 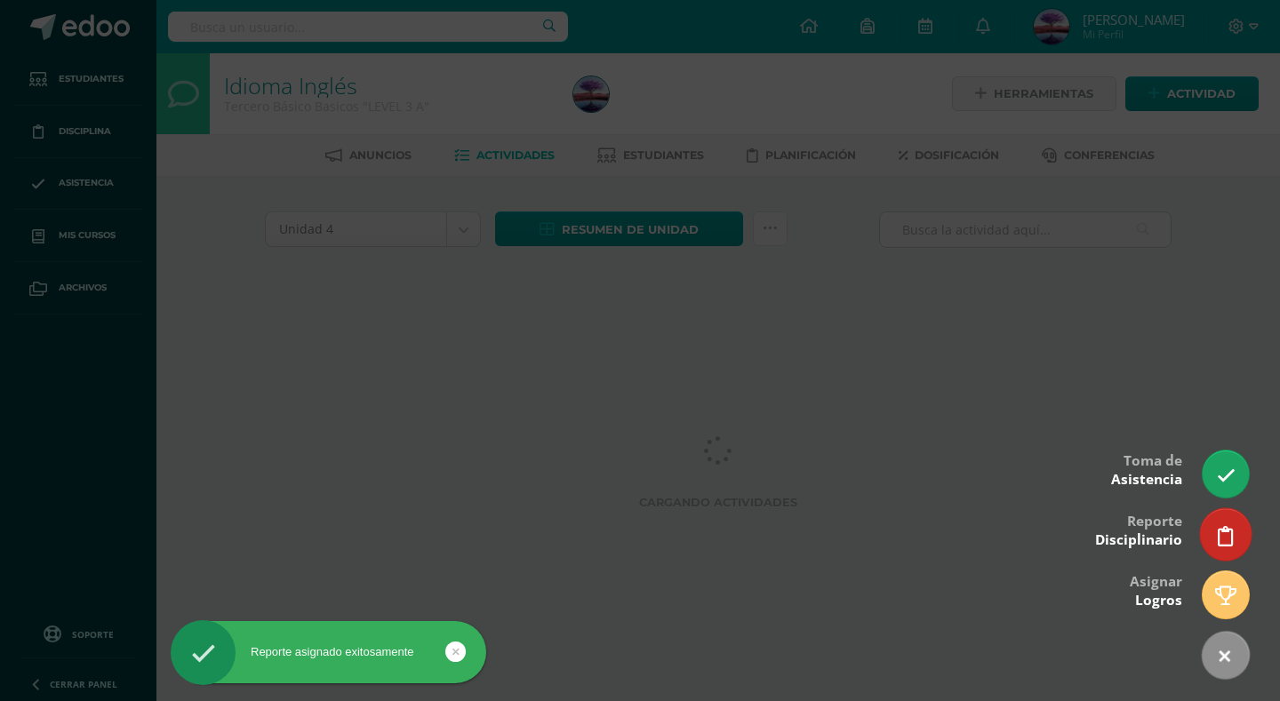 What do you see at coordinates (1139, 540) in the screenshot?
I see `span: Disciplinario` at bounding box center [1139, 540].